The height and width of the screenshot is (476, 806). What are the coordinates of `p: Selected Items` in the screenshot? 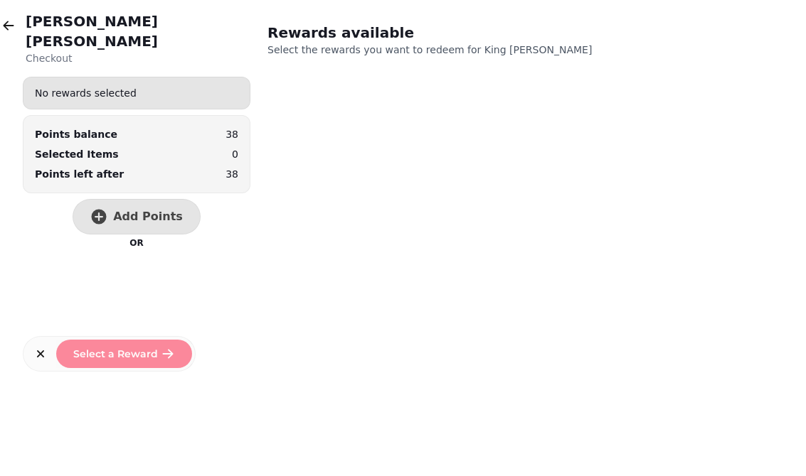 It's located at (77, 154).